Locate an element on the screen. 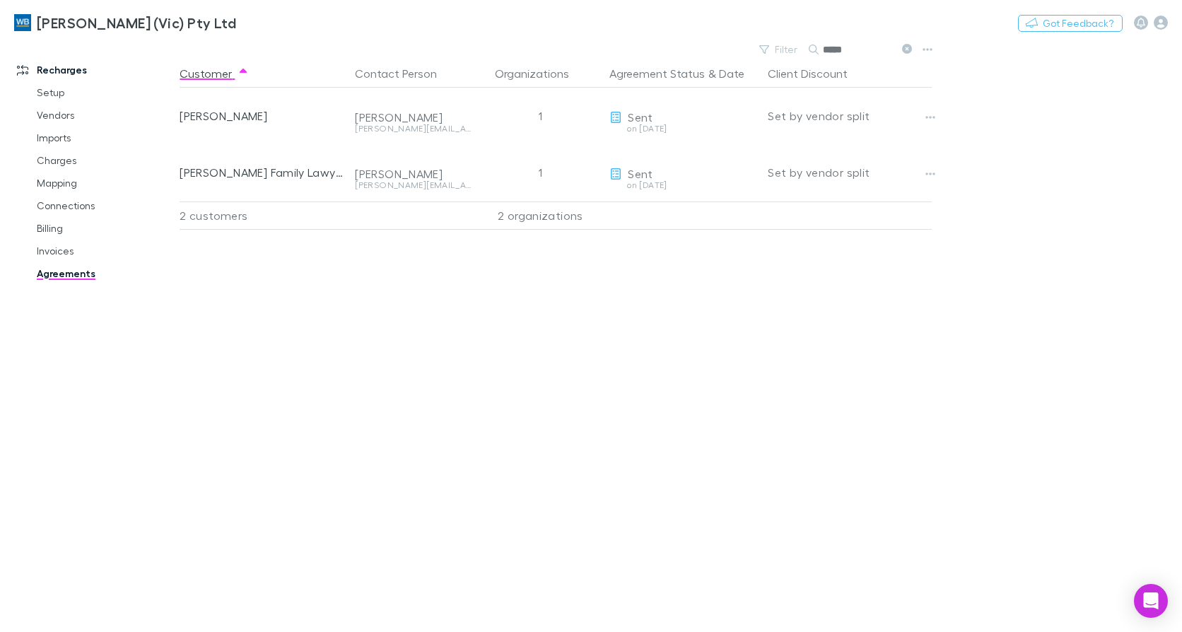  a: Invoices is located at coordinates (105, 251).